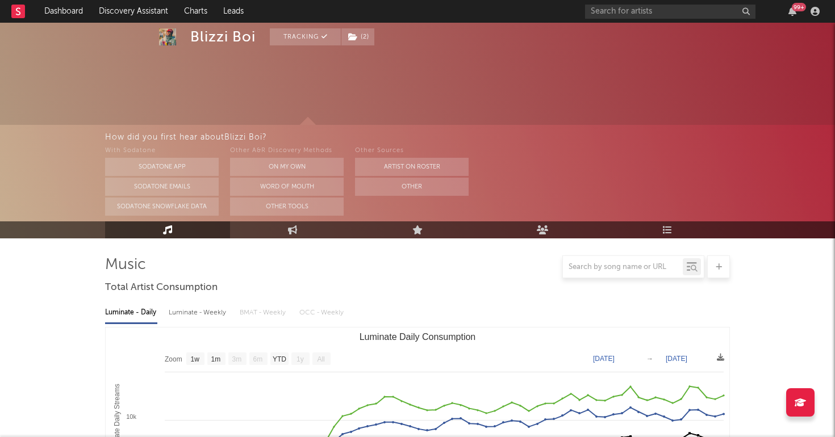 Image resolution: width=835 pixels, height=437 pixels. What do you see at coordinates (237, 359) in the screenshot?
I see `text: 3m` at bounding box center [237, 359].